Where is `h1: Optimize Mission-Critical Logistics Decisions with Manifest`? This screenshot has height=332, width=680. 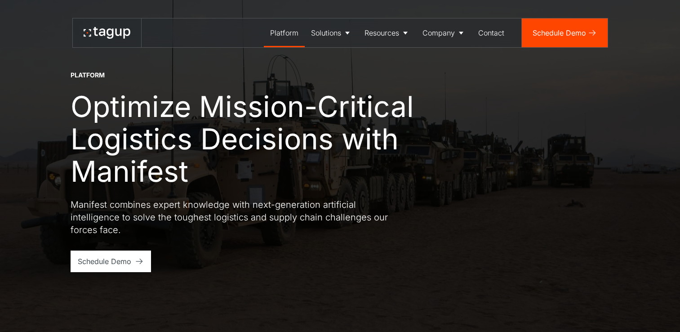 h1: Optimize Mission-Critical Logistics Decisions with Manifest is located at coordinates (259, 139).